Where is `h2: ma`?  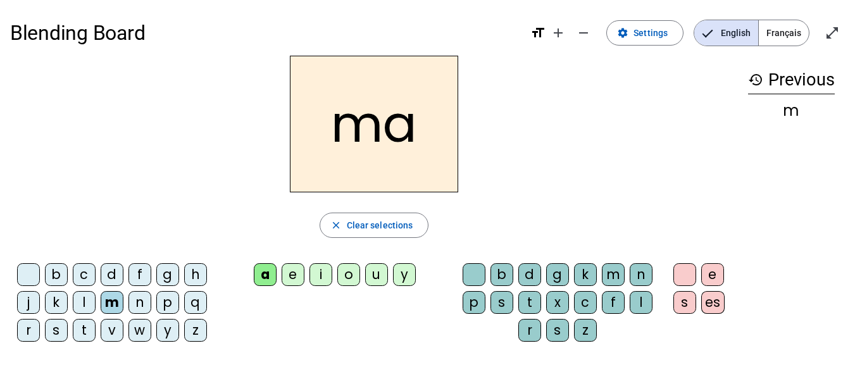
h2: ma is located at coordinates (374, 124).